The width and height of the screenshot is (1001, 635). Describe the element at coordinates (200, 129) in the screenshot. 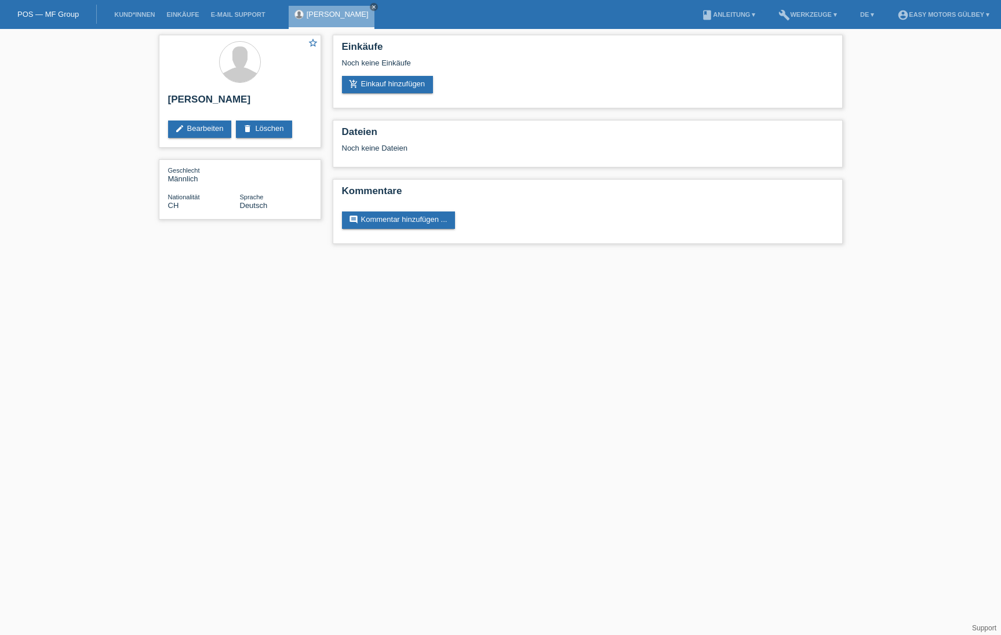

I see `a: editBearbeiten` at that location.